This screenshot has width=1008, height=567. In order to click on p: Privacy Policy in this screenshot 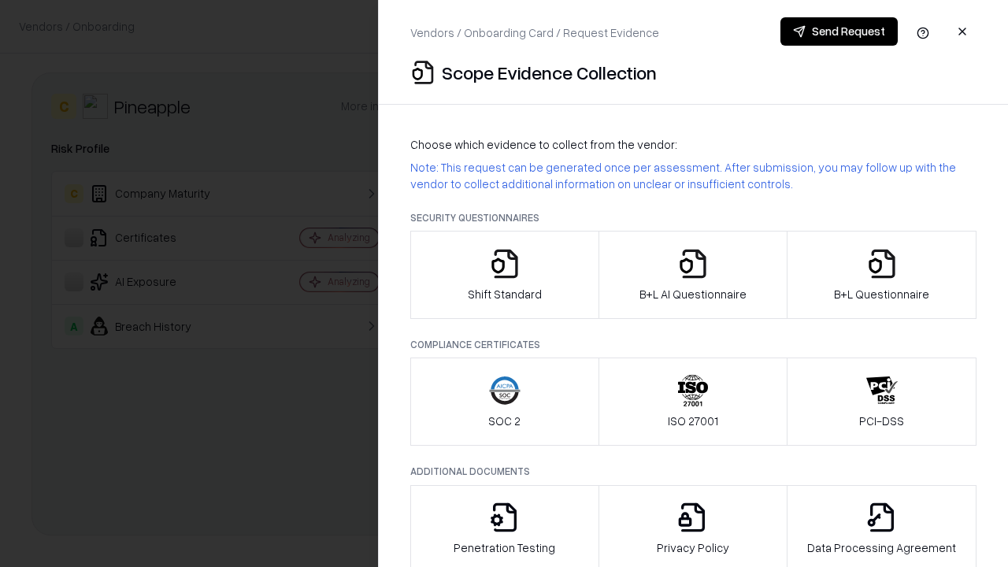, I will do `click(693, 547)`.